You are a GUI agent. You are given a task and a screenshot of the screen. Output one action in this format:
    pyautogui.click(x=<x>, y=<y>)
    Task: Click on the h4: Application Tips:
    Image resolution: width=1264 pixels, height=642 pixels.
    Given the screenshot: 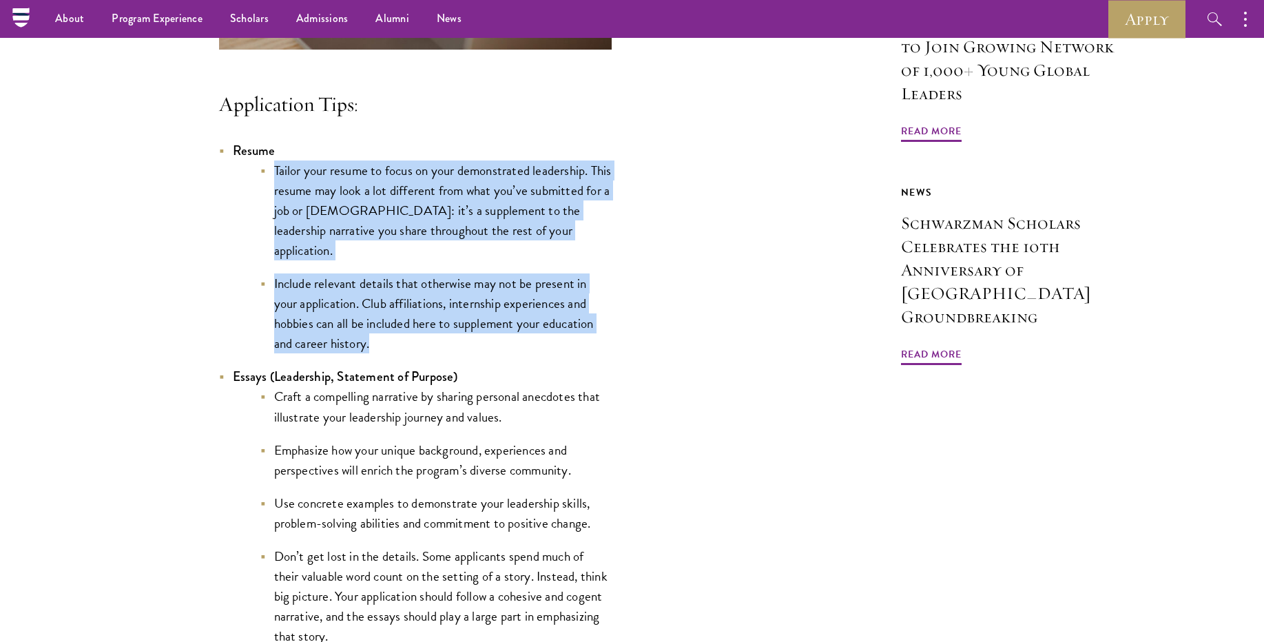 What is the action you would take?
    pyautogui.click(x=415, y=105)
    